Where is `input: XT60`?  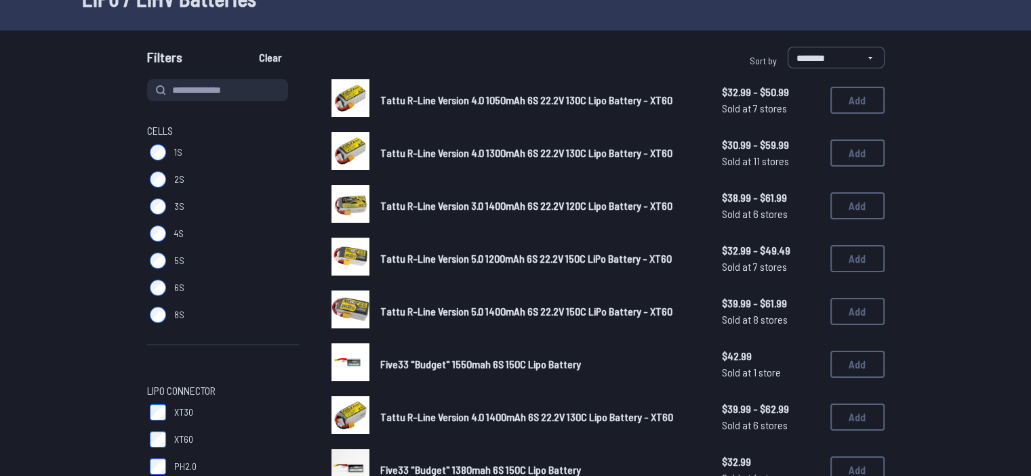
input: XT60 is located at coordinates (158, 440).